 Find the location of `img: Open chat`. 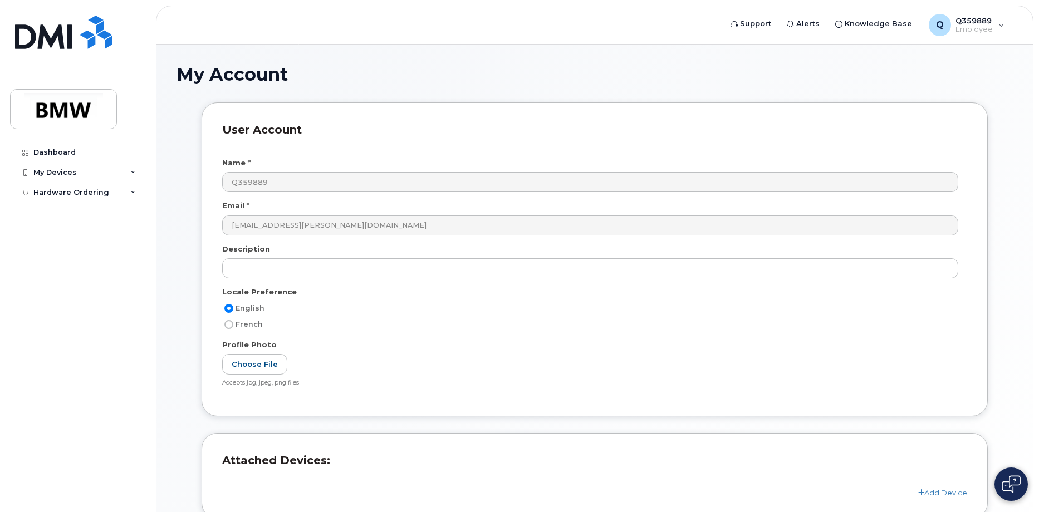

img: Open chat is located at coordinates (1012, 485).